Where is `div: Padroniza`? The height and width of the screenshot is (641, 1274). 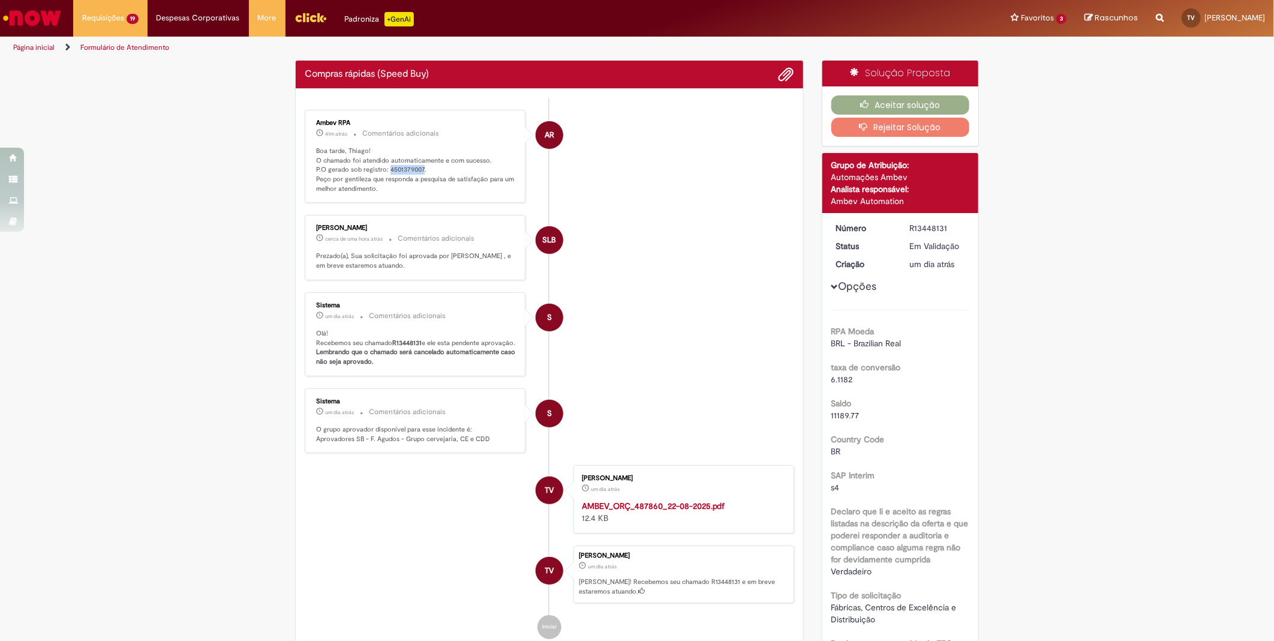
div: Padroniza is located at coordinates (379, 19).